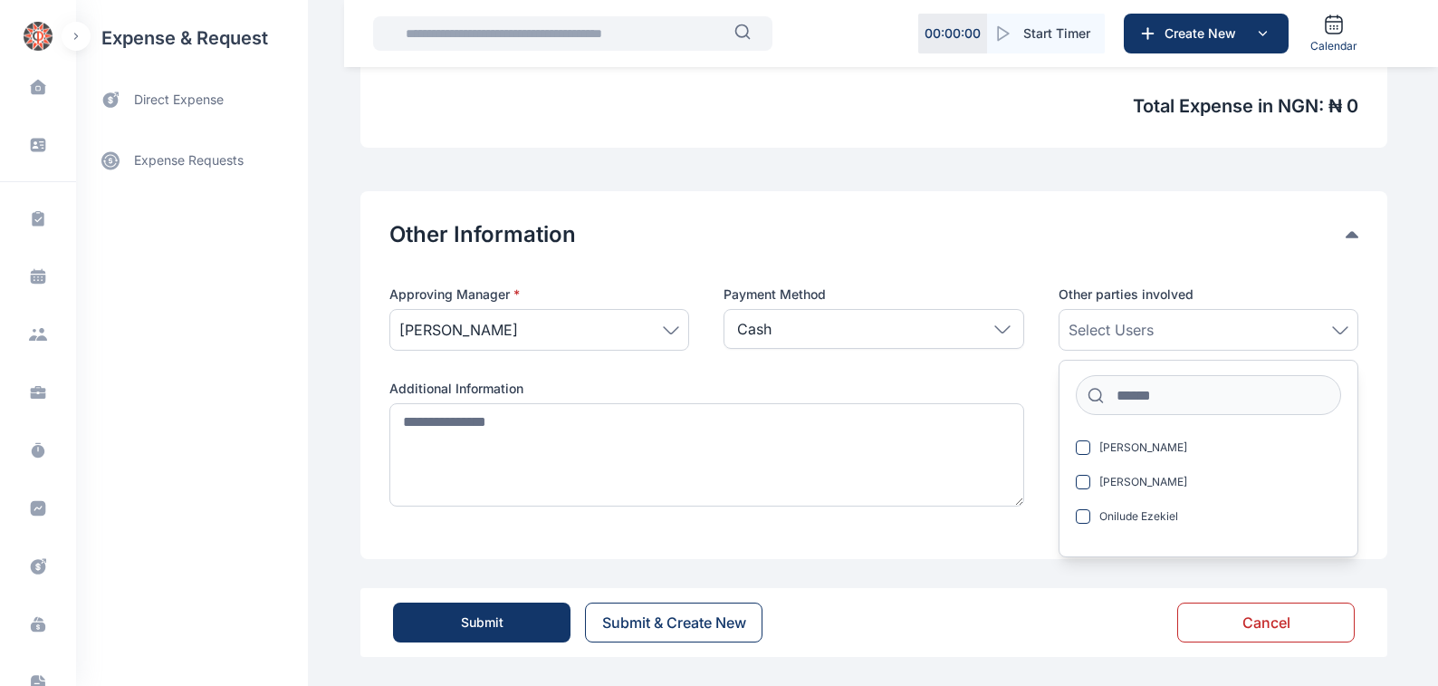 This screenshot has height=686, width=1438. I want to click on span: Total Expense in NGN : ₦ 0, so click(874, 106).